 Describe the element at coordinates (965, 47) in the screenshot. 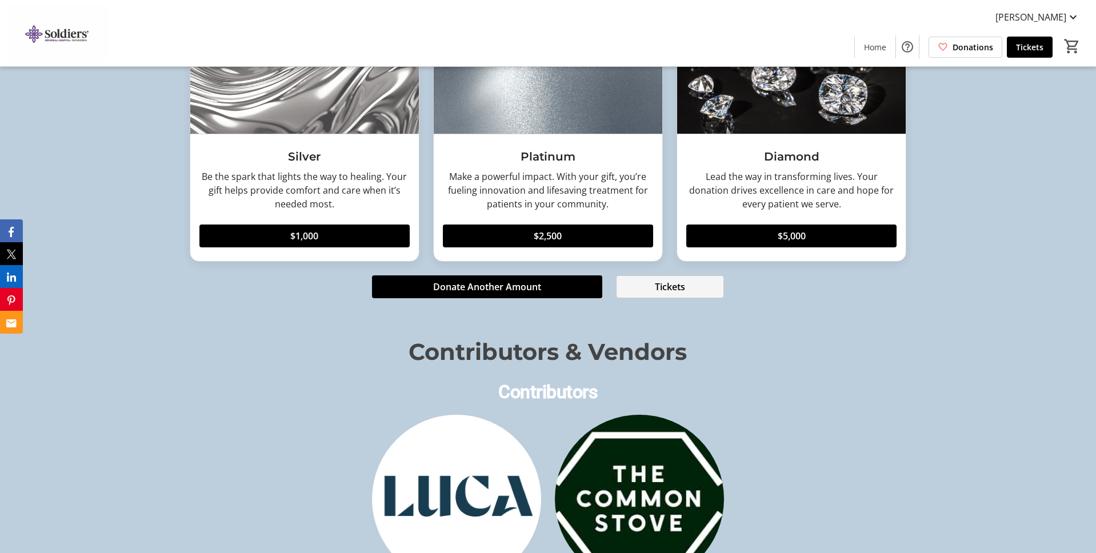

I see `a: Donations` at that location.